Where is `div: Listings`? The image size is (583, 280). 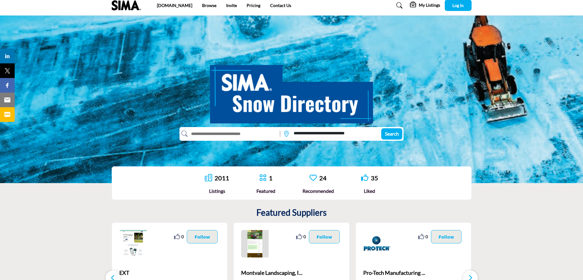
div: Listings is located at coordinates (217, 191).